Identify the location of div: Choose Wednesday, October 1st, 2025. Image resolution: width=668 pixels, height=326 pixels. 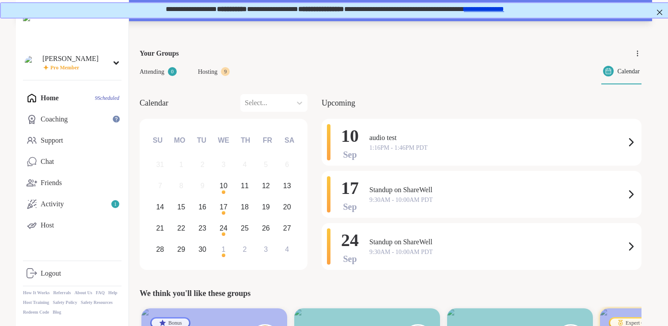
(224, 249).